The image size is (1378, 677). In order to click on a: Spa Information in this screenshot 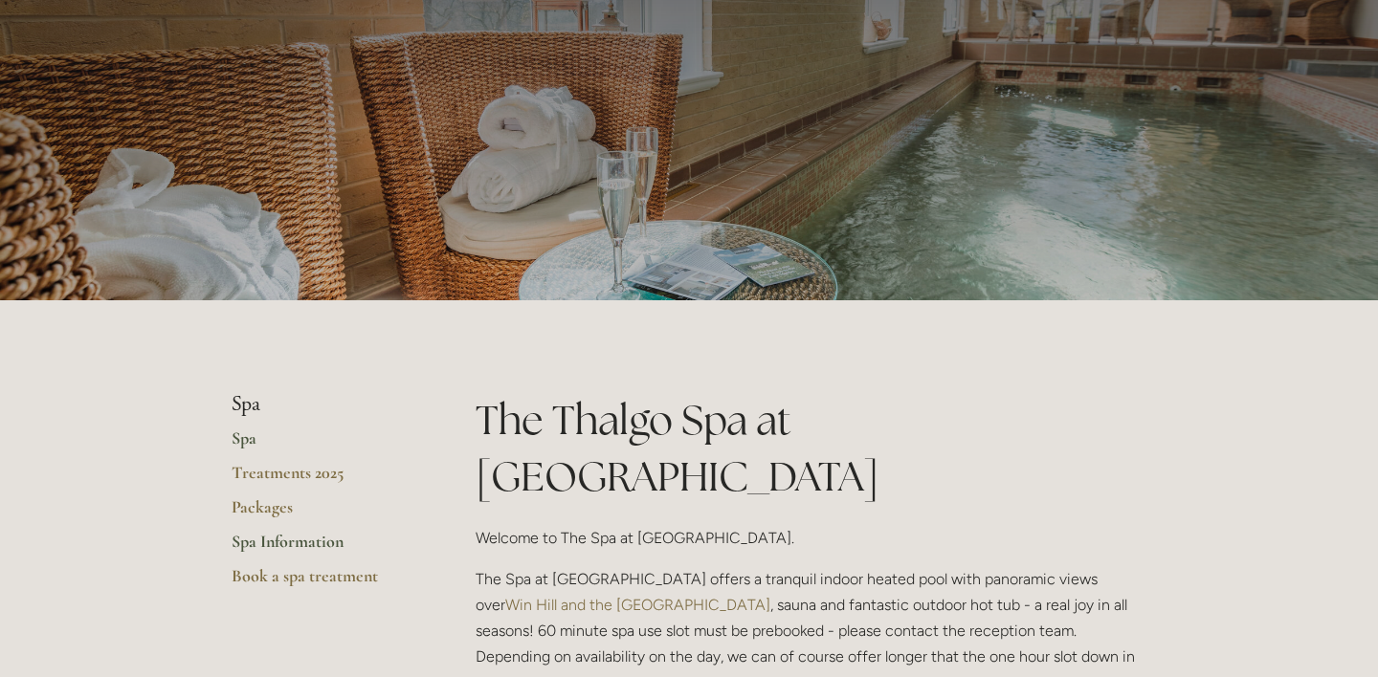, I will do `click(322, 548)`.